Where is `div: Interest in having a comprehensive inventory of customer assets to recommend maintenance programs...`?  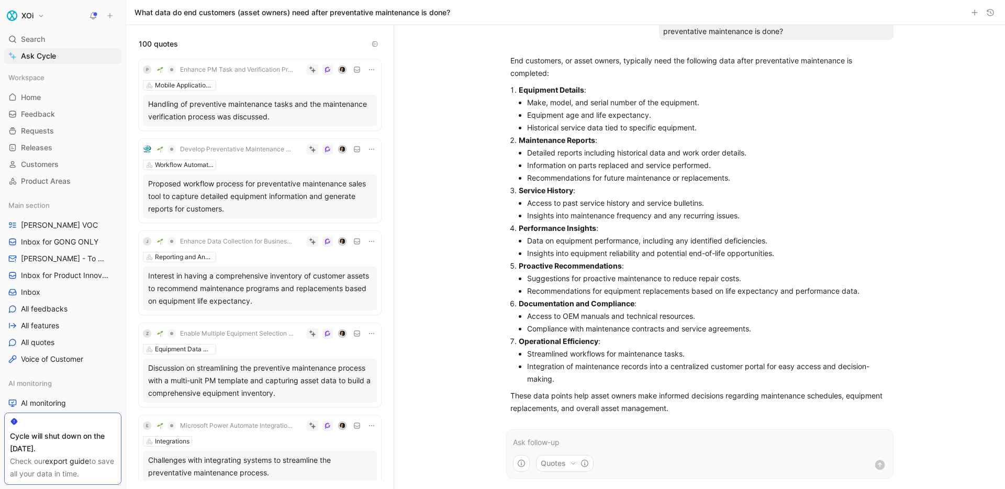
div: Interest in having a comprehensive inventory of customer assets to recommend maintenance programs... is located at coordinates (260, 288).